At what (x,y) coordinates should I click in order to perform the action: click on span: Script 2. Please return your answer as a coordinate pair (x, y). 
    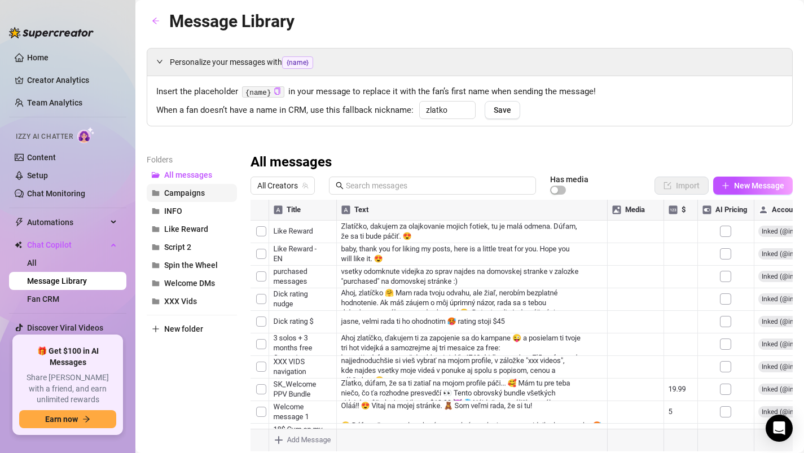
    Looking at the image, I should click on (178, 247).